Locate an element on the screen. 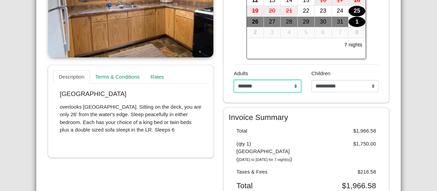 This screenshot has height=191, width=437. button: 21 is located at coordinates (289, 11).